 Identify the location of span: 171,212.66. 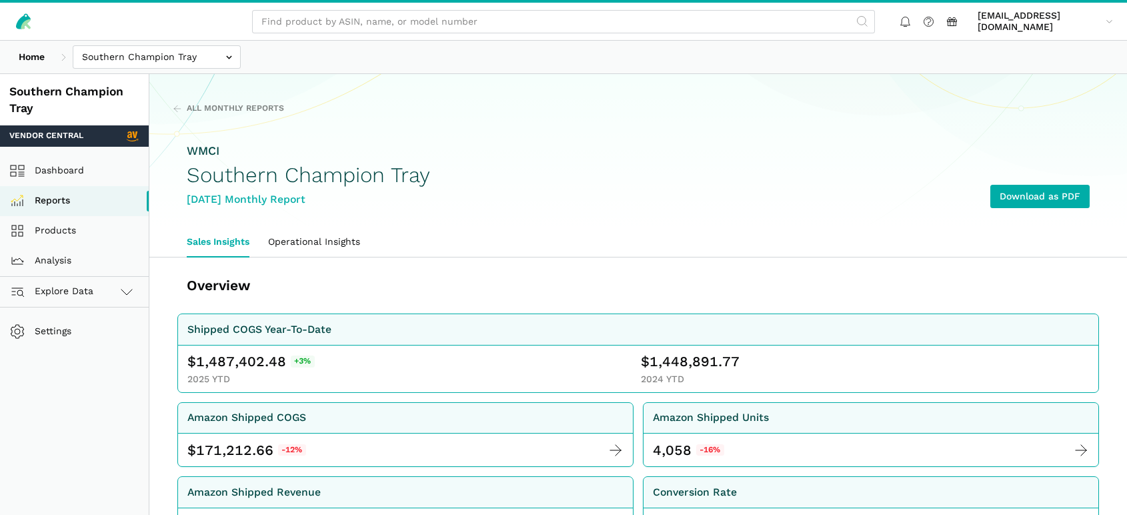
(235, 450).